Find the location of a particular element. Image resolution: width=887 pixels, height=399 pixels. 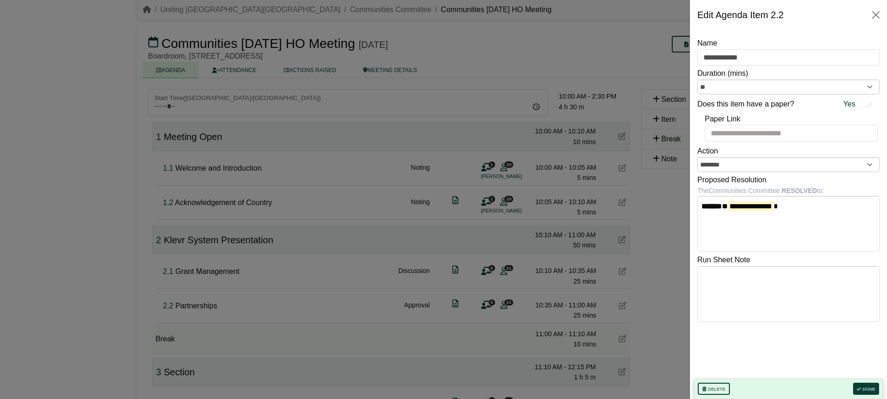

label: Paper Link is located at coordinates (723, 119).